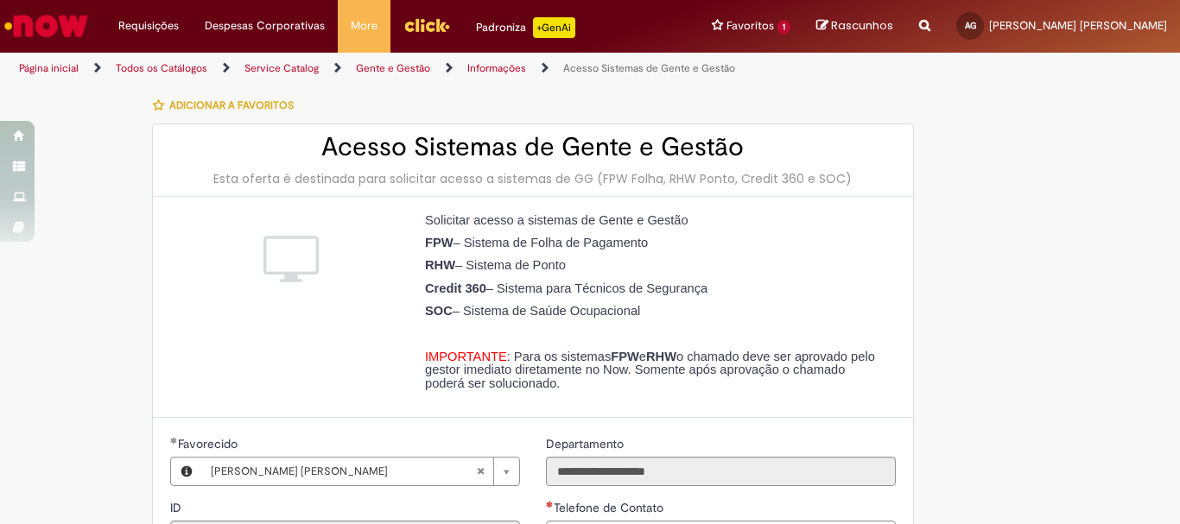 This screenshot has width=1180, height=524. I want to click on a: Informações, so click(497, 68).